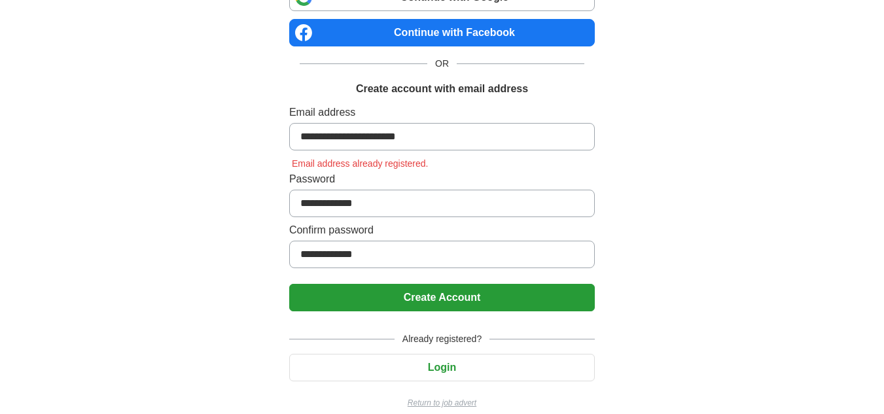 Image resolution: width=884 pixels, height=414 pixels. I want to click on p: Return to job advert, so click(442, 403).